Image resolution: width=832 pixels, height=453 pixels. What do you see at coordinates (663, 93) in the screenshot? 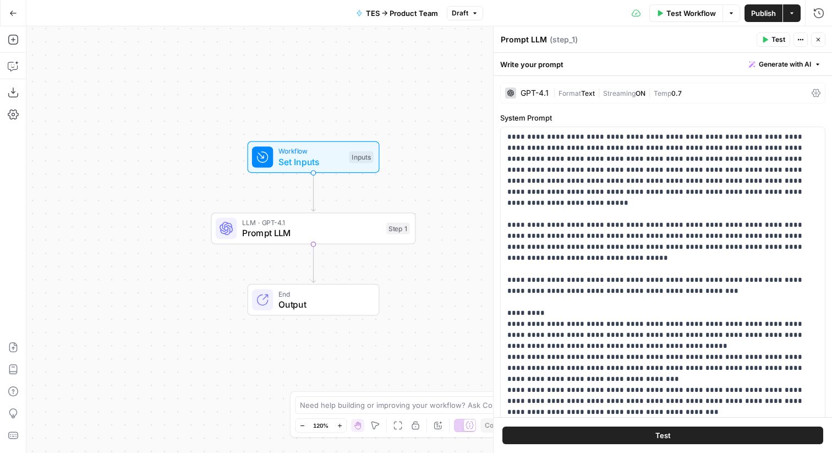
I see `span: Temp` at bounding box center [663, 93].